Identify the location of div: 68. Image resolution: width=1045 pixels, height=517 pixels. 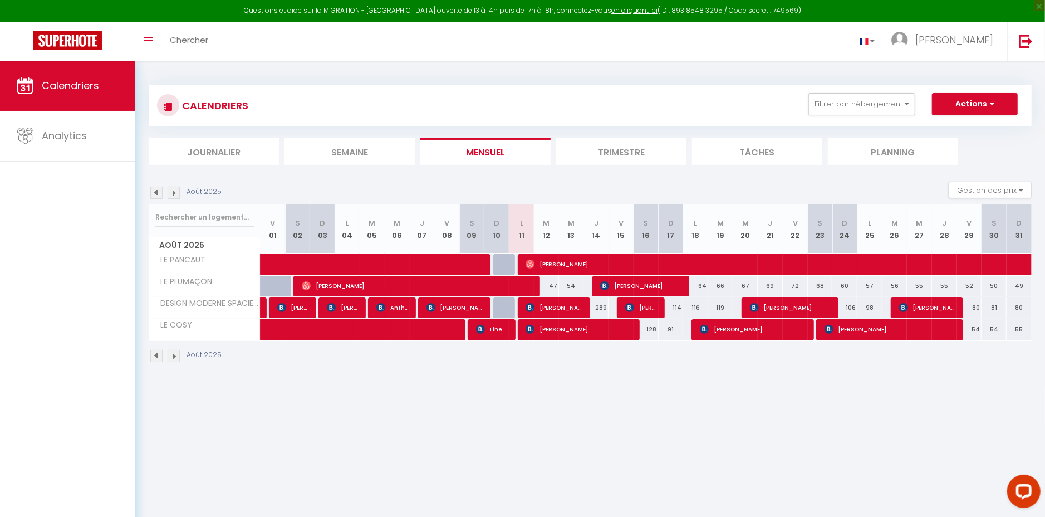
(820, 286).